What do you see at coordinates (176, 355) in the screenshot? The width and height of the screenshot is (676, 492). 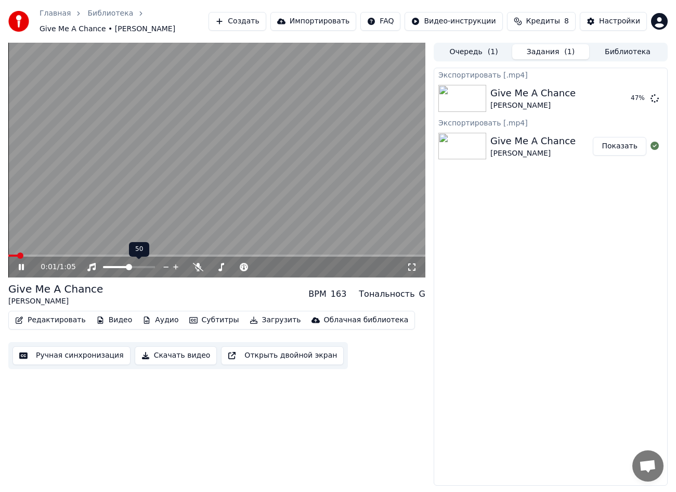 I see `button: Скачать видео` at bounding box center [176, 355].